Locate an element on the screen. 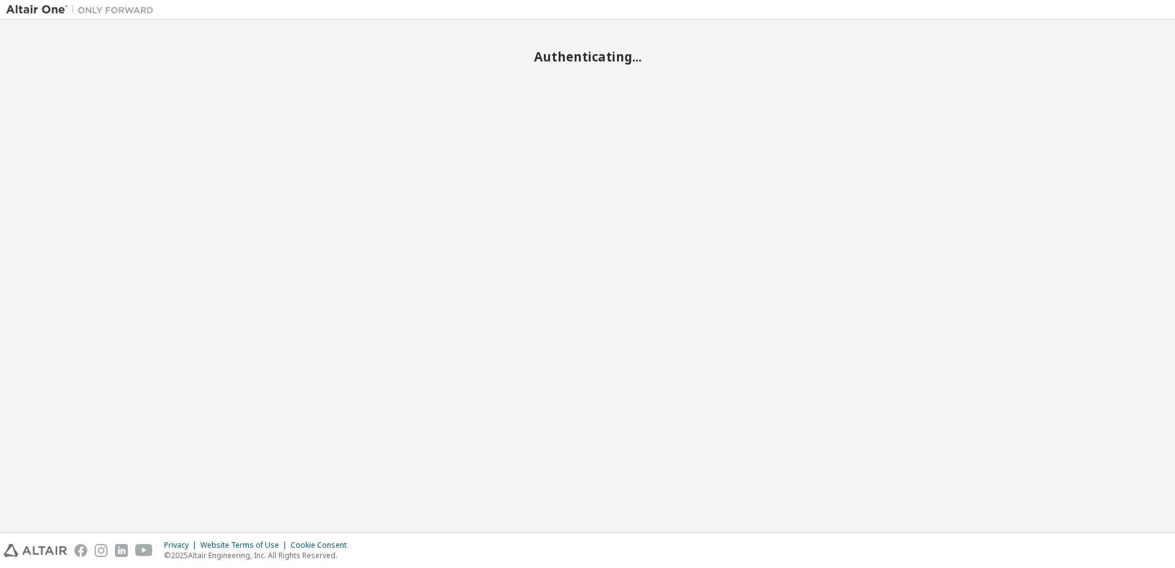  img: linkedin.svg is located at coordinates (121, 550).